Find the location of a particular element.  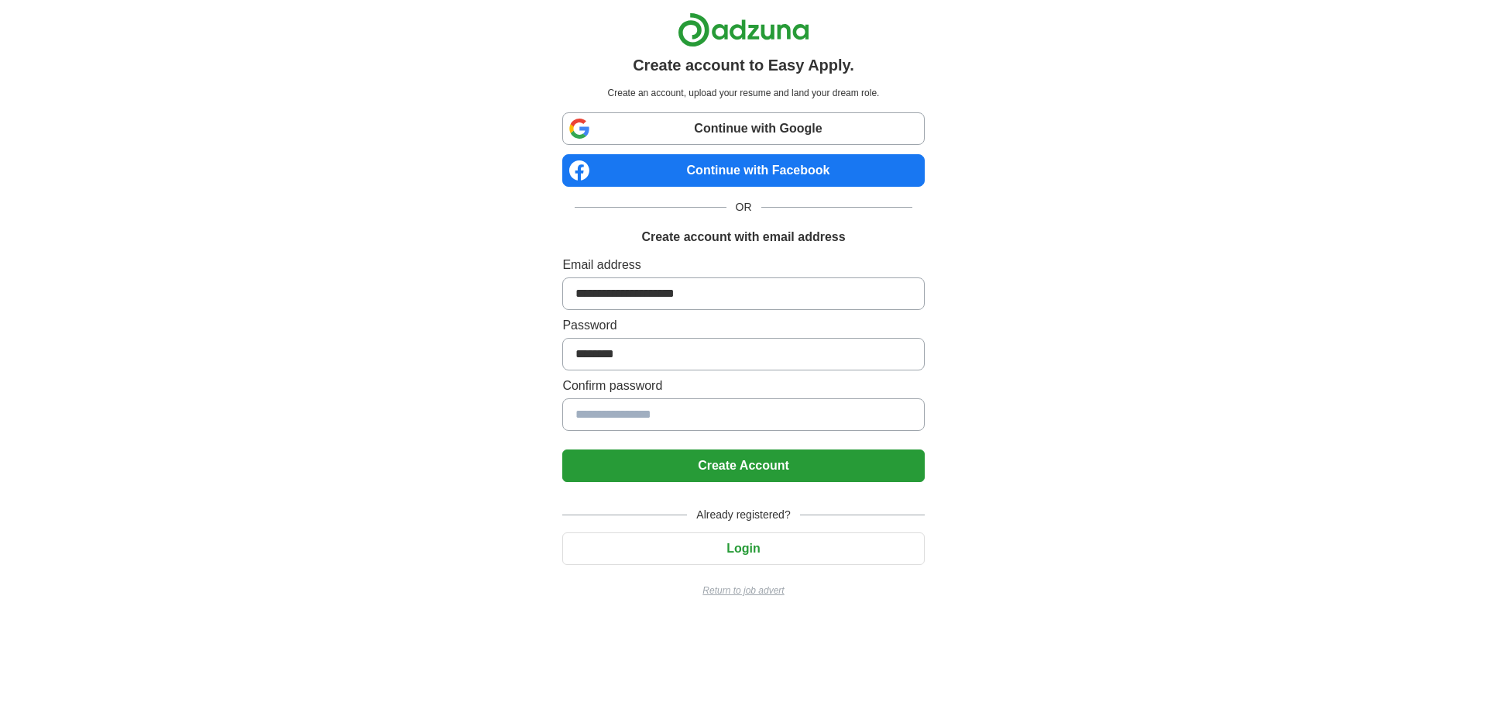

button: Create Account is located at coordinates (743, 465).